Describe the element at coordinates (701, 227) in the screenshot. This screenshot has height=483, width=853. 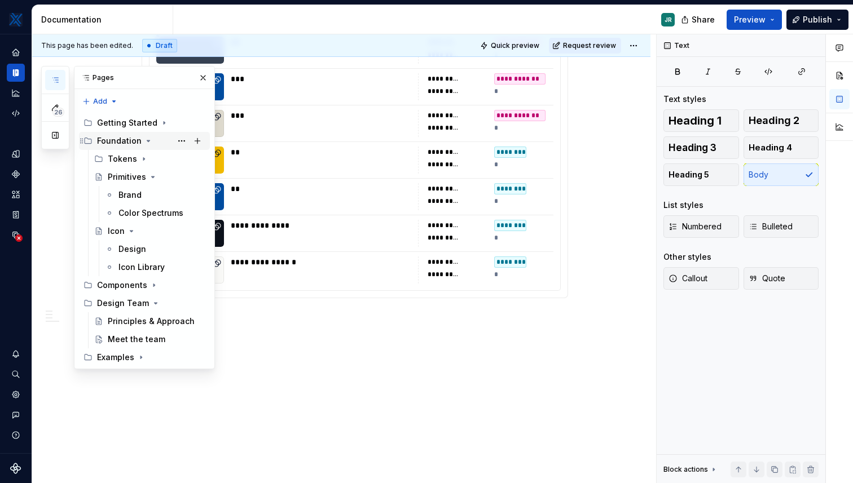
I see `button: Numbered` at that location.